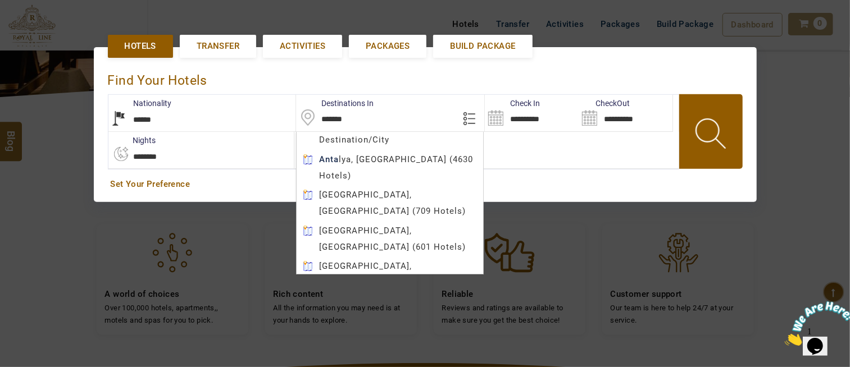 The image size is (850, 367). Describe the element at coordinates (218, 46) in the screenshot. I see `span: Transfer` at that location.